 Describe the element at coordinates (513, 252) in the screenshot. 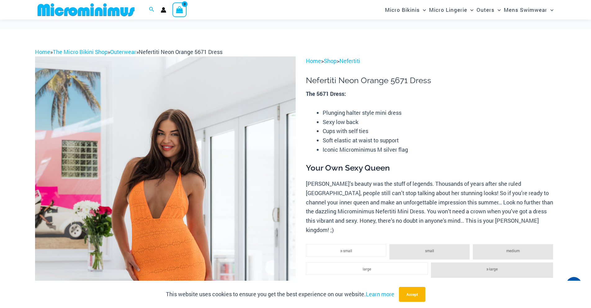

I see `li: medium` at that location.